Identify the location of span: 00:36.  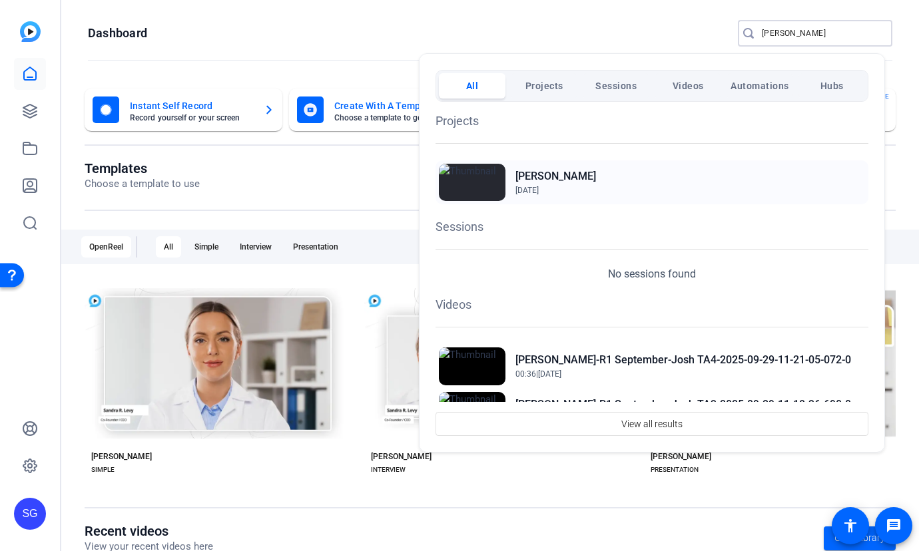
(525, 374).